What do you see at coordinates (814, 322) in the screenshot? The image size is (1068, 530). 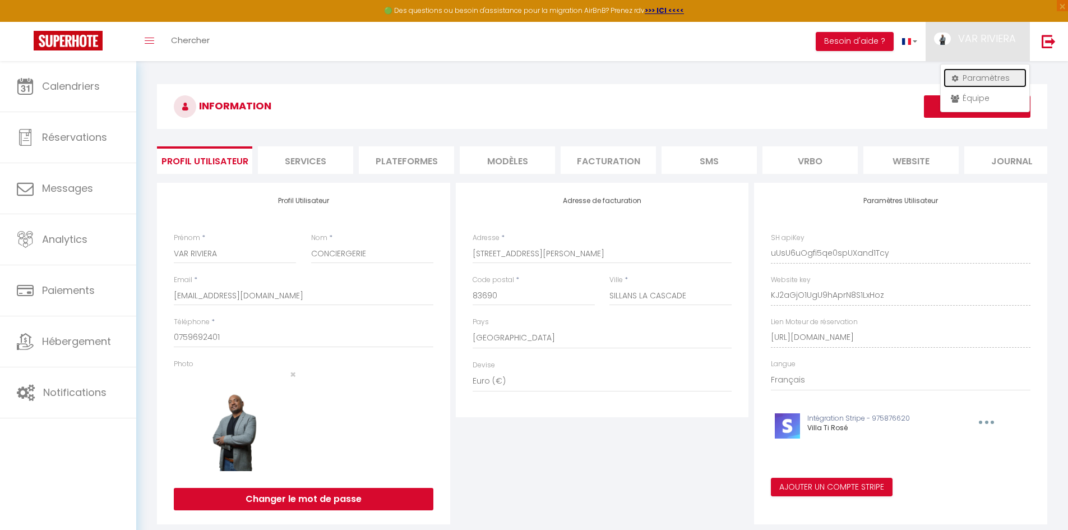 I see `label: Lien Moteur de réservation` at bounding box center [814, 322].